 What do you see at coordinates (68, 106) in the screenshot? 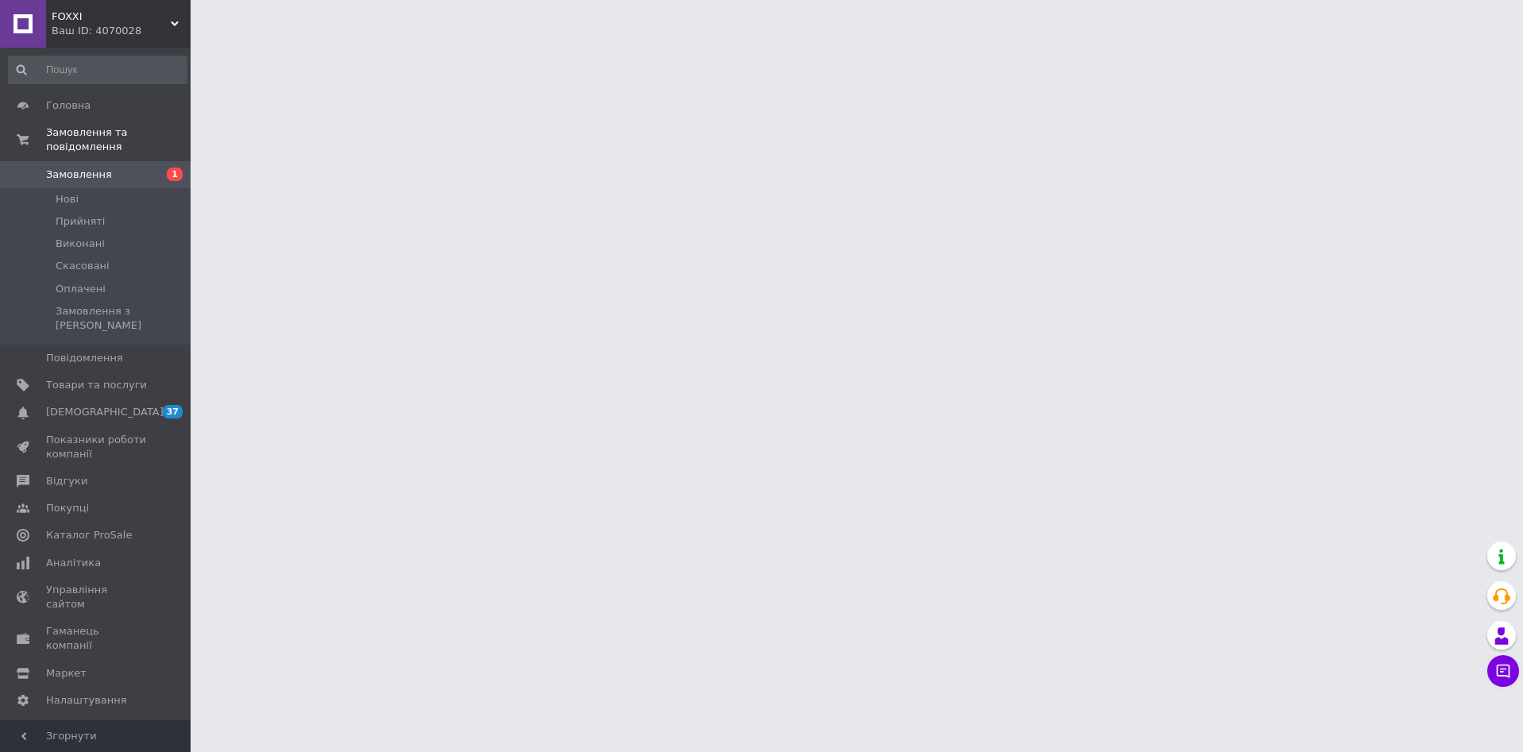
I see `span: Головна` at bounding box center [68, 106].